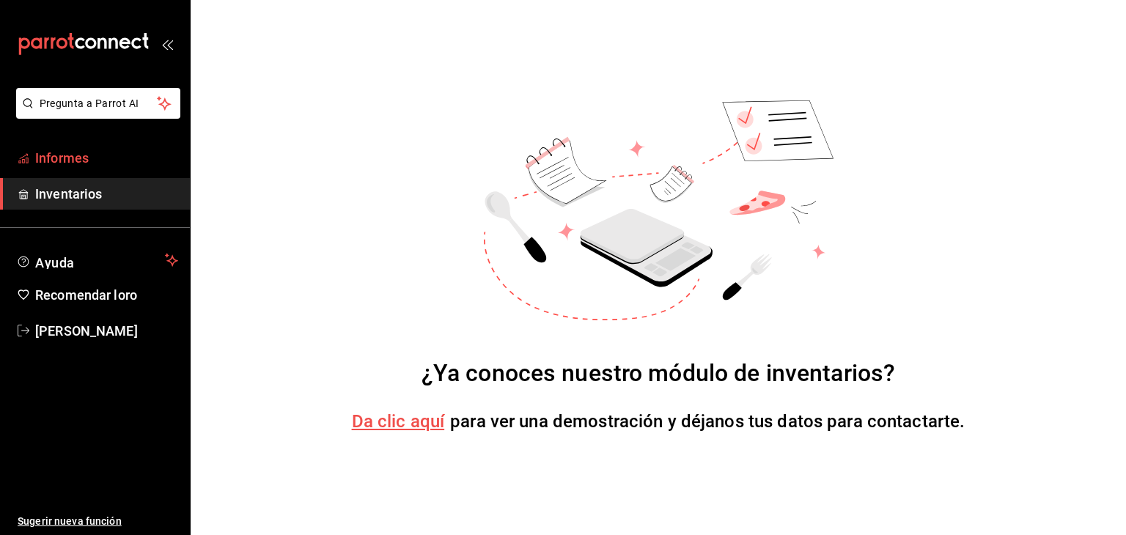 This screenshot has height=535, width=1126. I want to click on font: Da clic aquí, so click(398, 422).